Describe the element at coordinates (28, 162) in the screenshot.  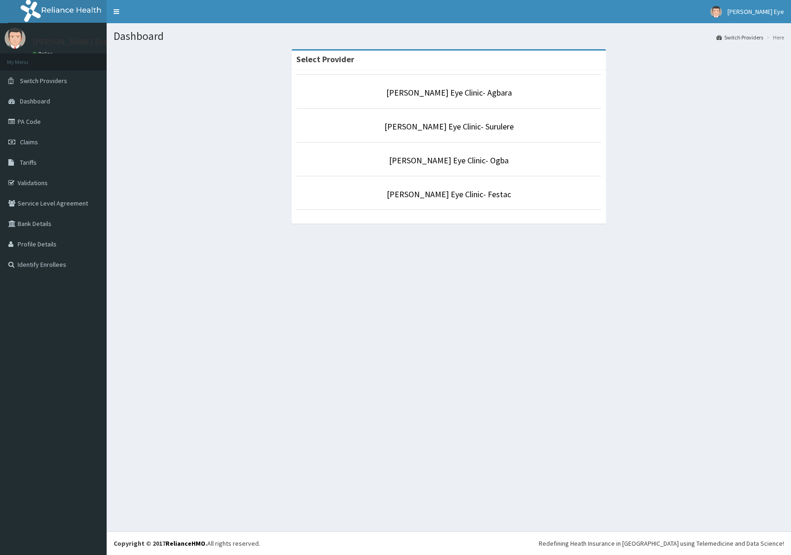
I see `span: Tariffs` at that location.